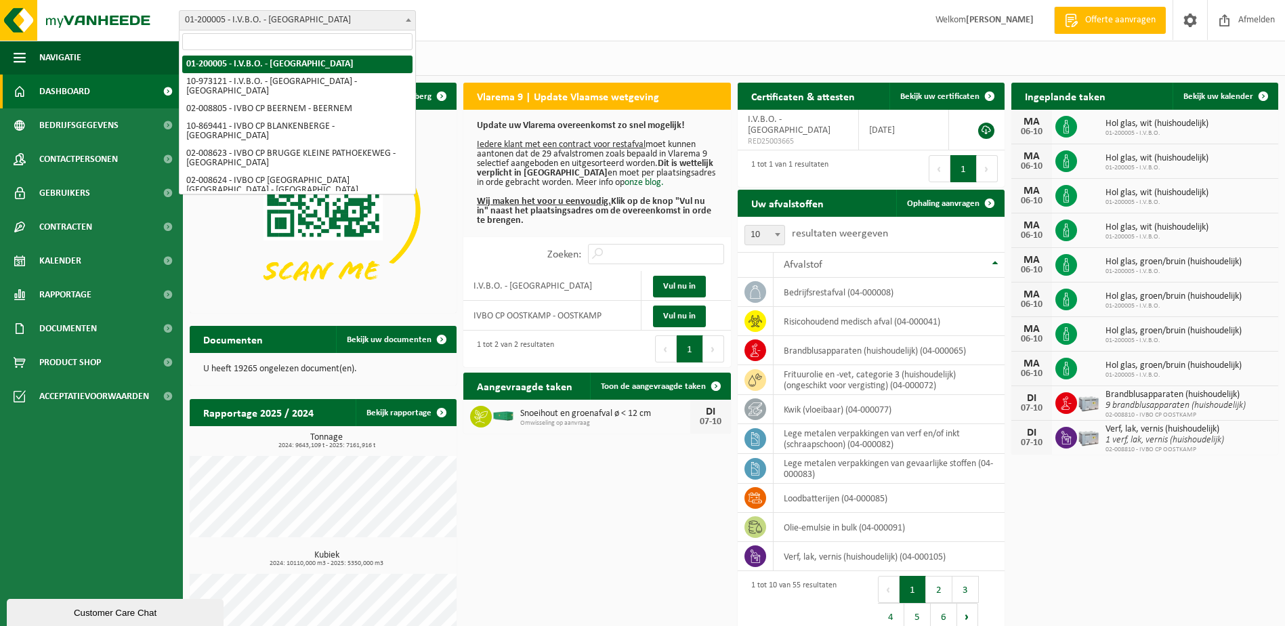 Image resolution: width=1285 pixels, height=626 pixels. Describe the element at coordinates (605, 423) in the screenshot. I see `span: Omwisseling op aanvraag` at that location.